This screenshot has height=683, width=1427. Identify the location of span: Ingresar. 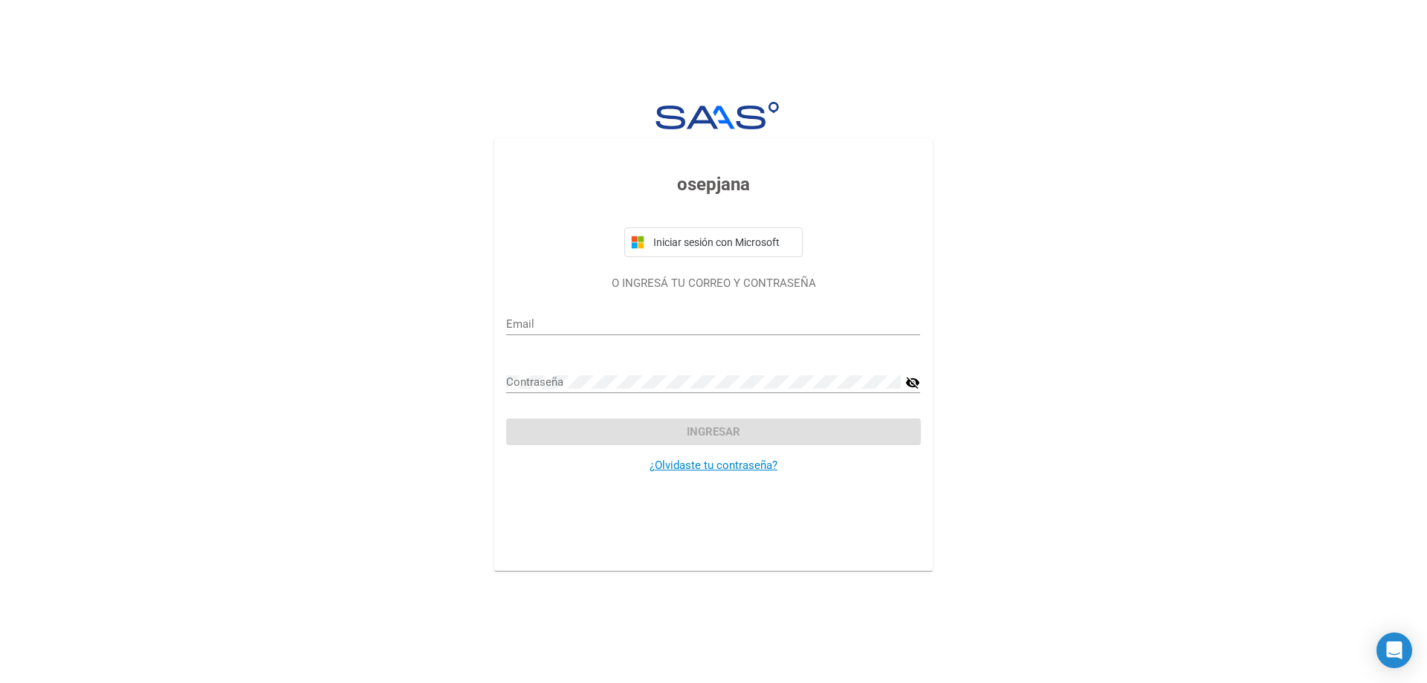
(713, 432).